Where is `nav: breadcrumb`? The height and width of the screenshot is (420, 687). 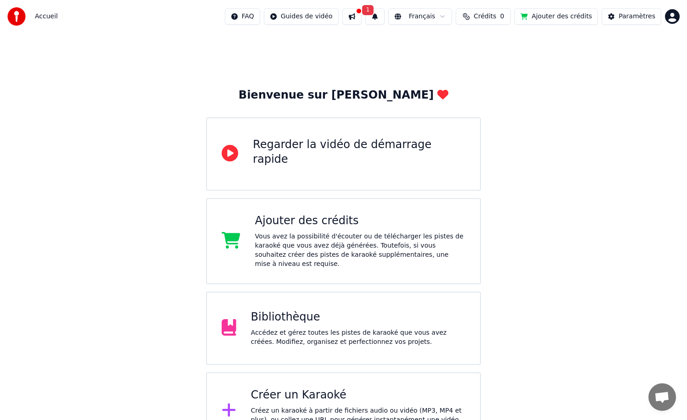 nav: breadcrumb is located at coordinates (46, 17).